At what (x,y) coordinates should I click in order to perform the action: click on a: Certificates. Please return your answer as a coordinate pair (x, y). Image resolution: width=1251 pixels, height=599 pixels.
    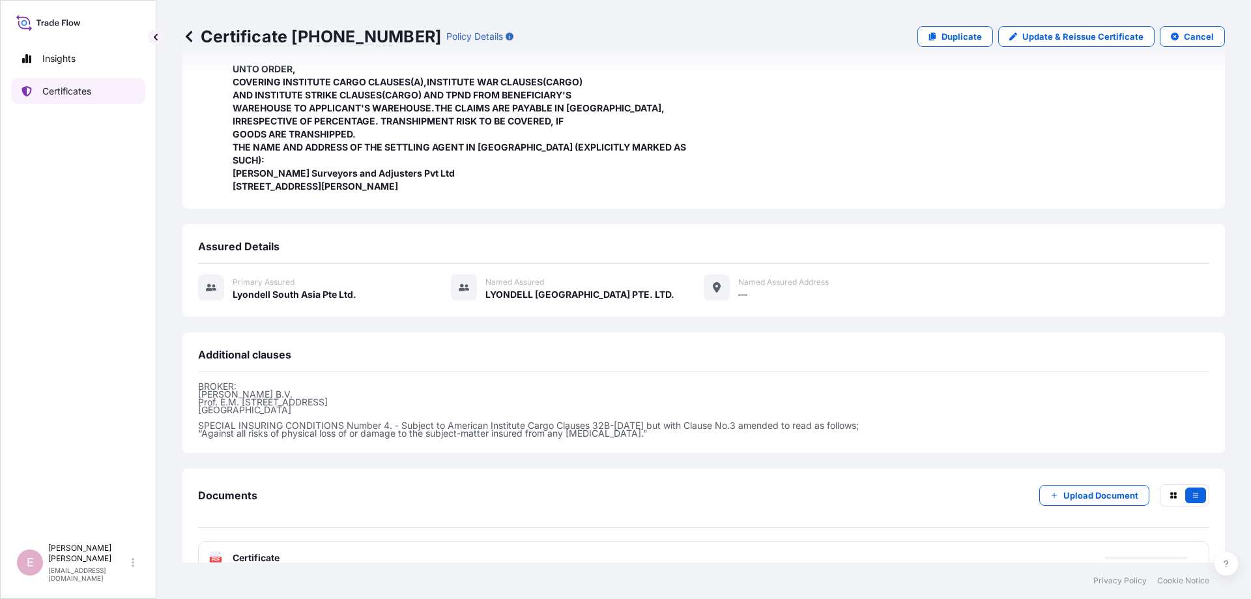
    Looking at the image, I should click on (78, 91).